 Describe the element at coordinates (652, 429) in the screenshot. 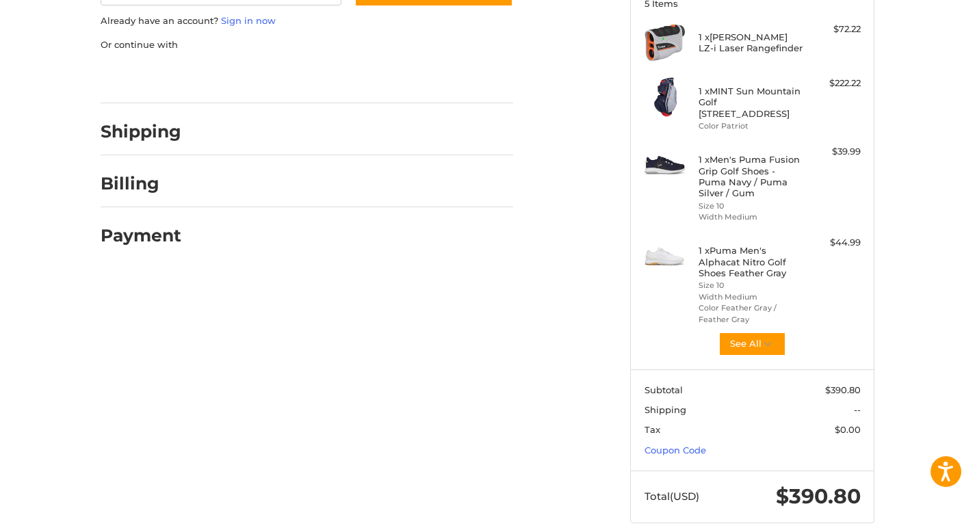

I see `span: Tax` at that location.